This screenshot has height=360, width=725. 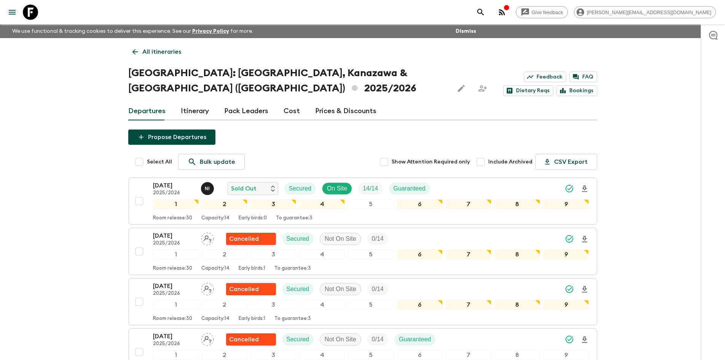 I want to click on a: Bulk update, so click(x=211, y=162).